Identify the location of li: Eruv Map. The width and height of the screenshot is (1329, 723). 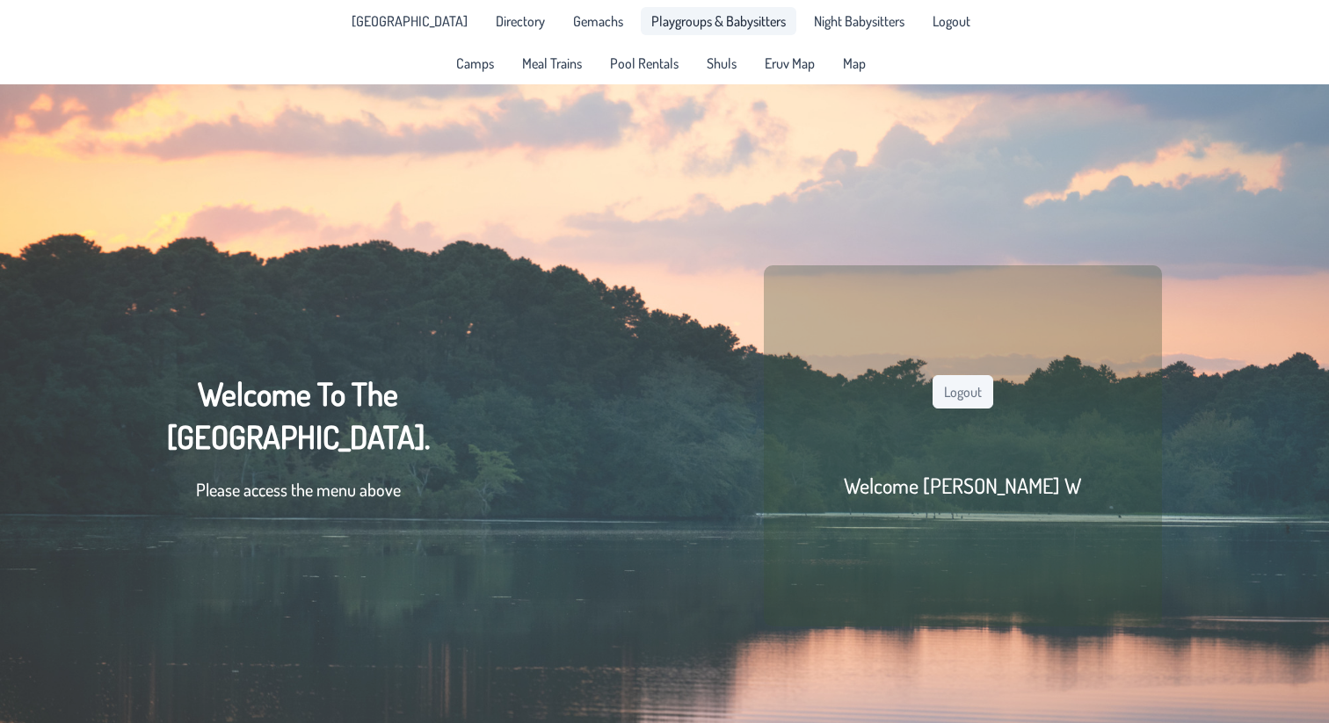
(789, 63).